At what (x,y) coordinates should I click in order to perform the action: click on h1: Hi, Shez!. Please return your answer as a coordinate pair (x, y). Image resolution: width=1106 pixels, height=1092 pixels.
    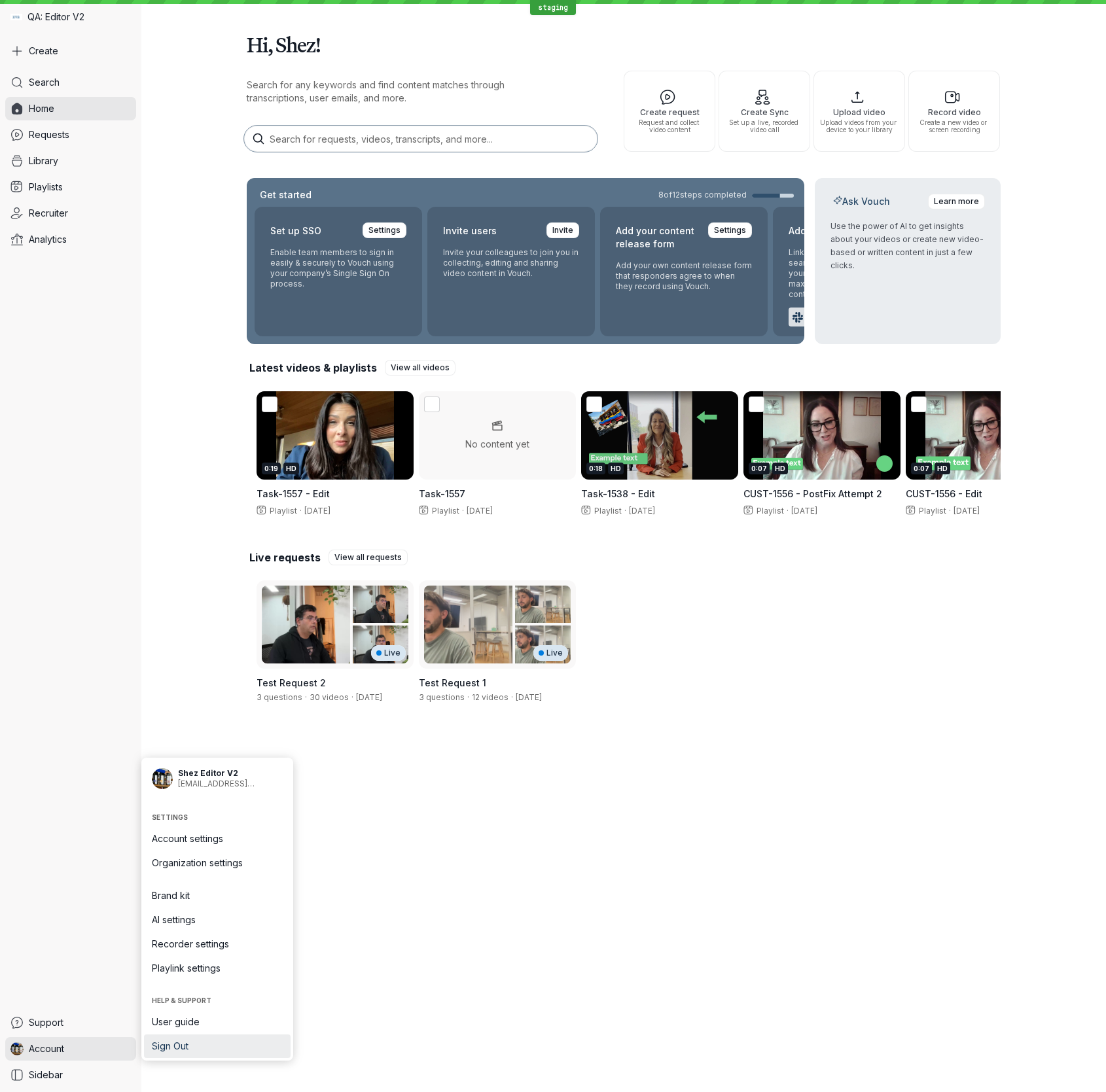
    Looking at the image, I should click on (624, 44).